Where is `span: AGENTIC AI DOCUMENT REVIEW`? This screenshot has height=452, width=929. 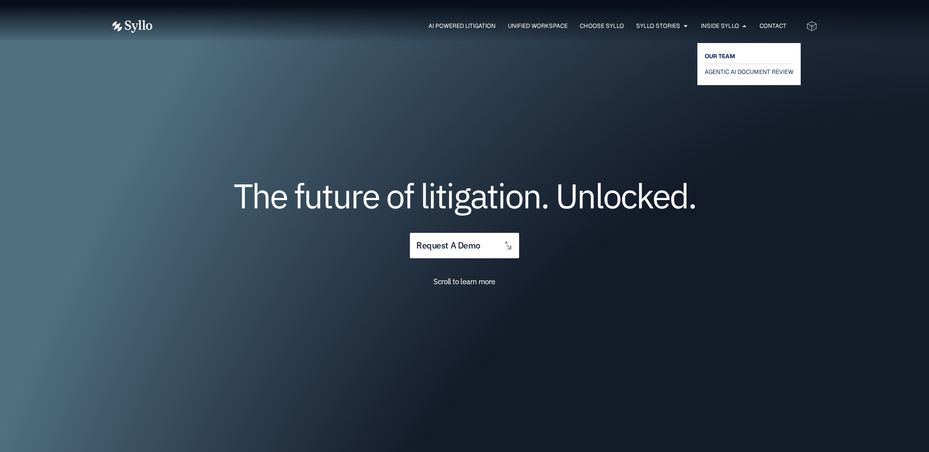 span: AGENTIC AI DOCUMENT REVIEW is located at coordinates (749, 72).